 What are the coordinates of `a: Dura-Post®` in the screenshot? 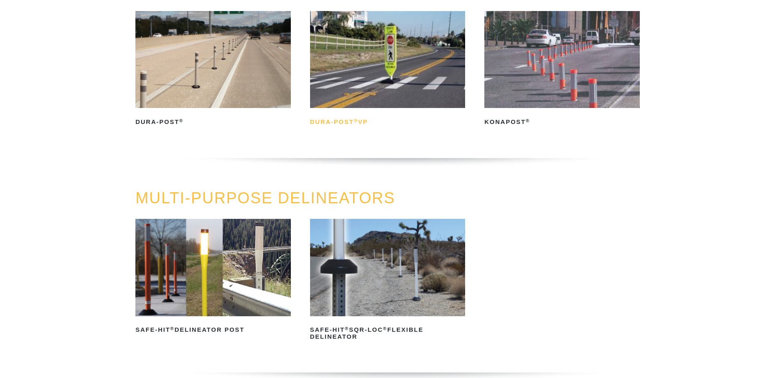 It's located at (213, 70).